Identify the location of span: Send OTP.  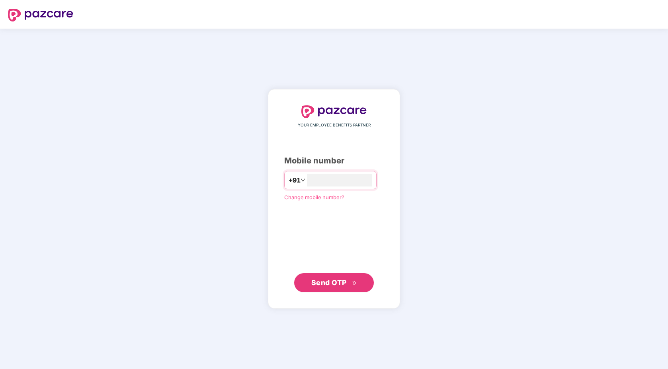
(329, 283).